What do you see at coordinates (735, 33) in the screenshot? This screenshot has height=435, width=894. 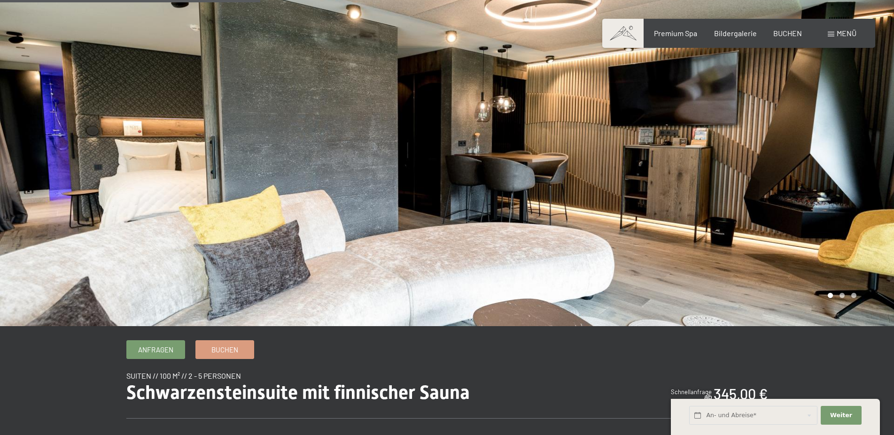 I see `a: Bildergalerie` at bounding box center [735, 33].